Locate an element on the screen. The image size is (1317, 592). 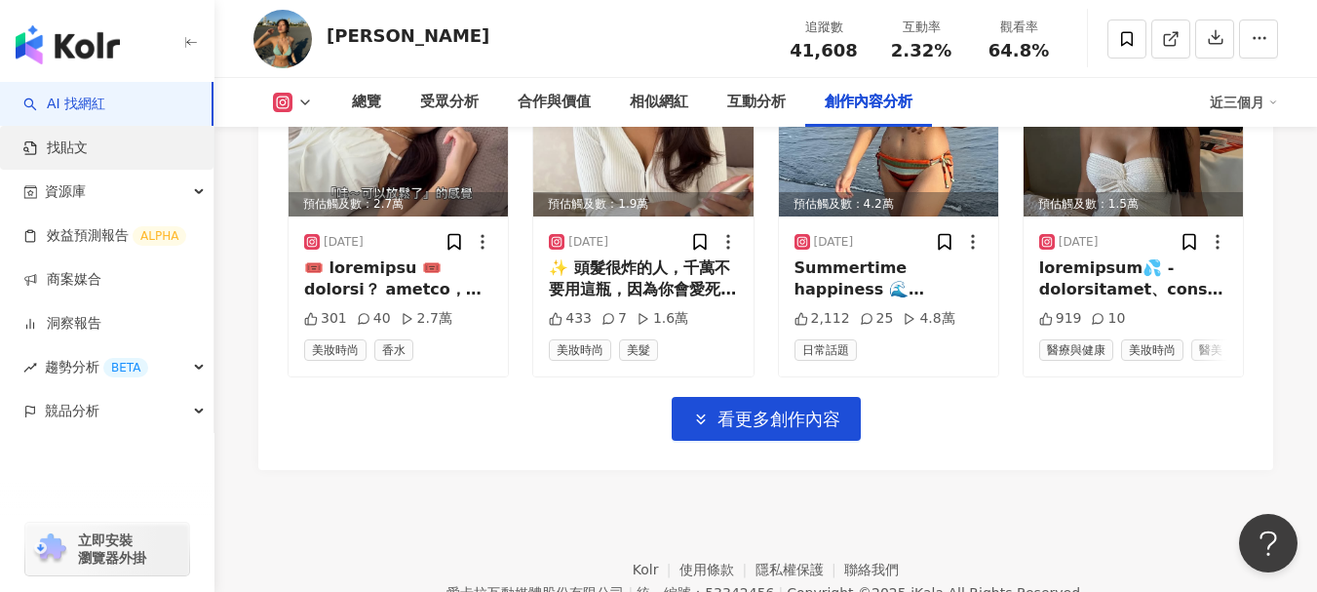
span: 美髮 is located at coordinates (639, 350).